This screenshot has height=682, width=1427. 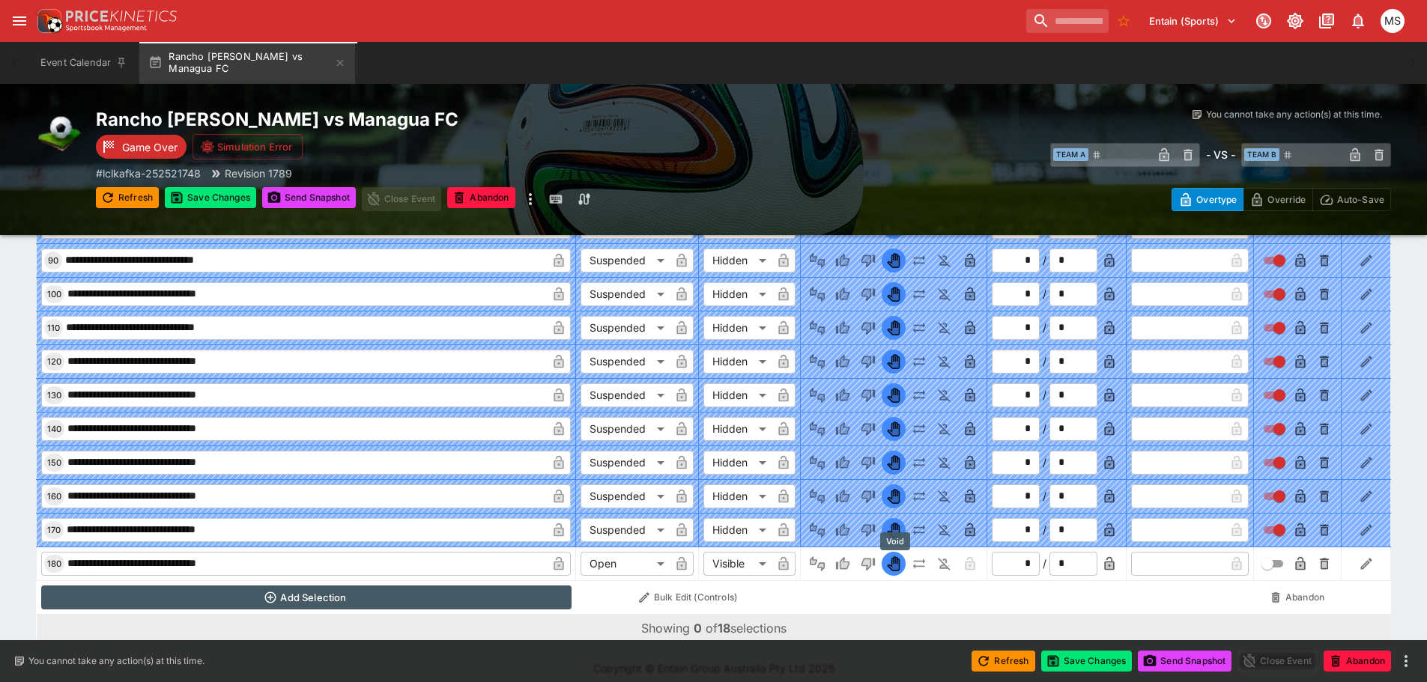 I want to click on p: Showing of selections, so click(x=714, y=628).